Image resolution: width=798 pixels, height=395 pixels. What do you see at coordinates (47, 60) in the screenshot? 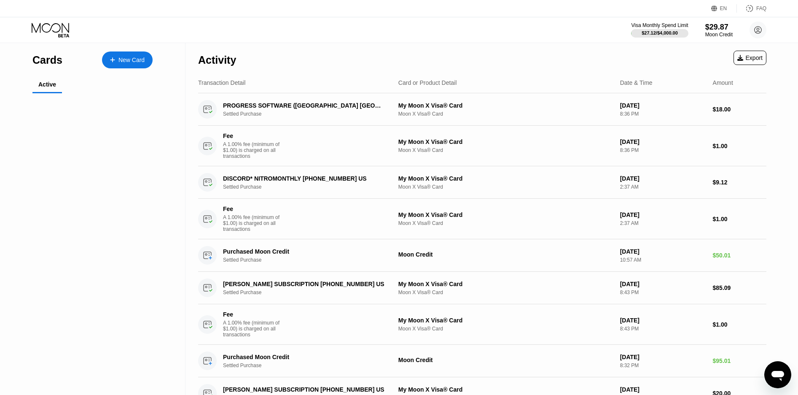
I see `div: Cards` at bounding box center [47, 60].